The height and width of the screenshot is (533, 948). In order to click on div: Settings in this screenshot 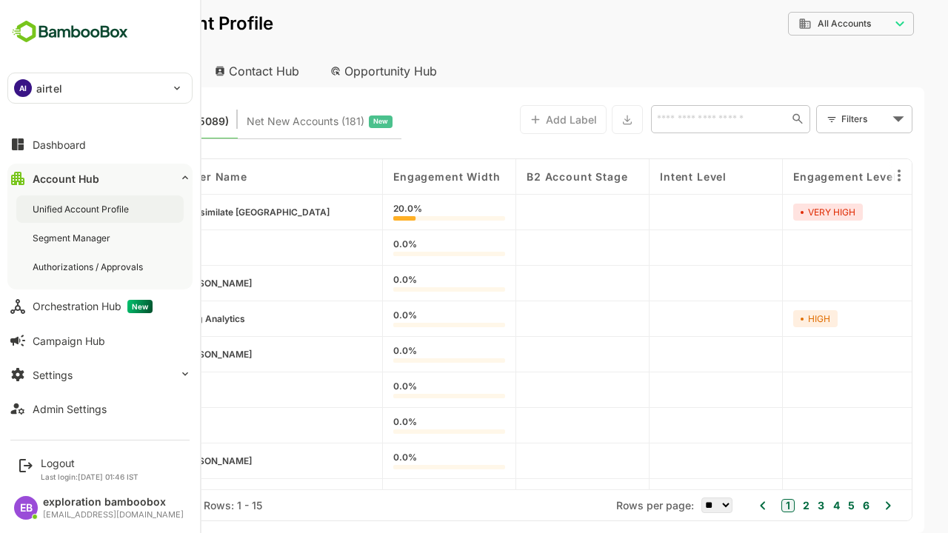, I will do `click(53, 375)`.